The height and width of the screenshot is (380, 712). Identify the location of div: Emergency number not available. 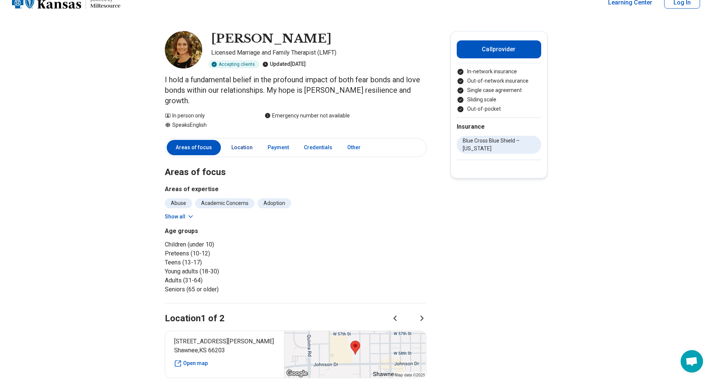
(307, 115).